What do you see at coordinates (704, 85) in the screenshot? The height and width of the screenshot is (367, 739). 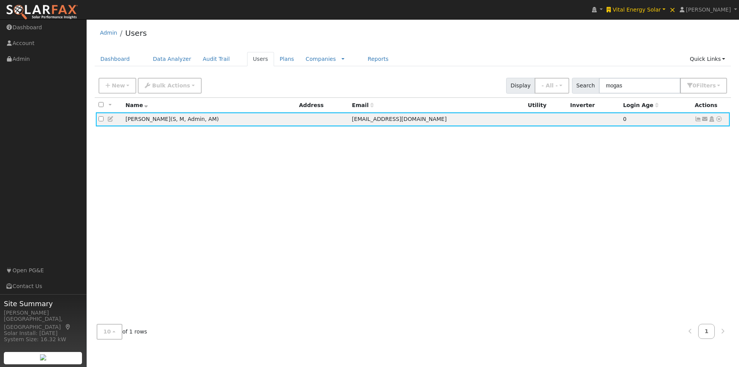 I see `button: 0Filters` at bounding box center [704, 85].